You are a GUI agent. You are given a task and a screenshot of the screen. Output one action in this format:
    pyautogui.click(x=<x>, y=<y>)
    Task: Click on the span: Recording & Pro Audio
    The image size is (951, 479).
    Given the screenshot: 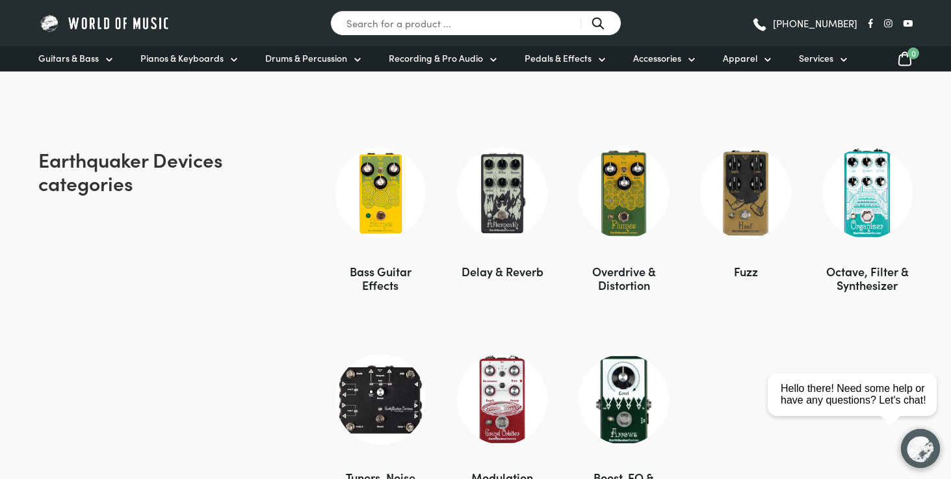 What is the action you would take?
    pyautogui.click(x=435, y=58)
    